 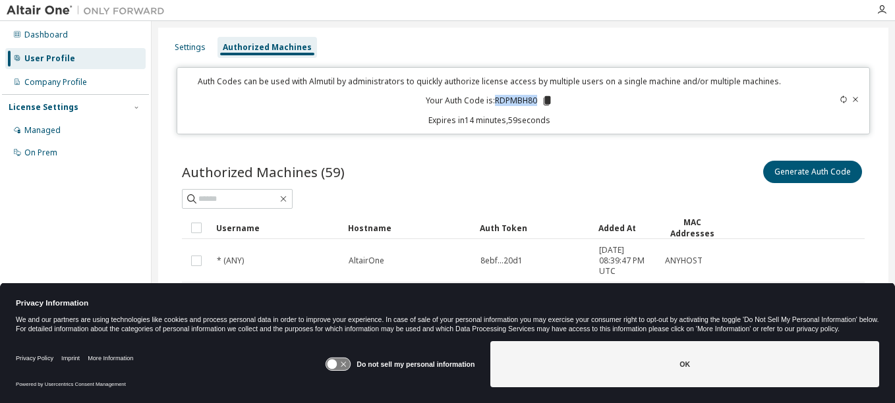 What do you see at coordinates (41, 153) in the screenshot?
I see `div: On Prem` at bounding box center [41, 153].